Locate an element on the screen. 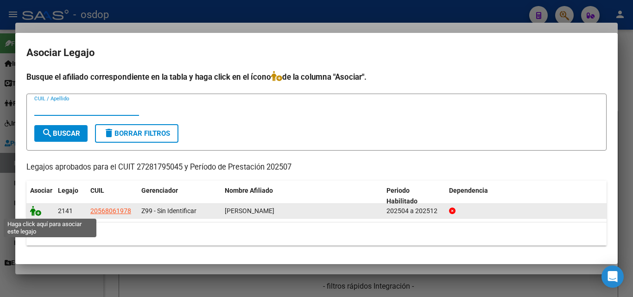  span: Nombre Afiliado is located at coordinates (249, 190).